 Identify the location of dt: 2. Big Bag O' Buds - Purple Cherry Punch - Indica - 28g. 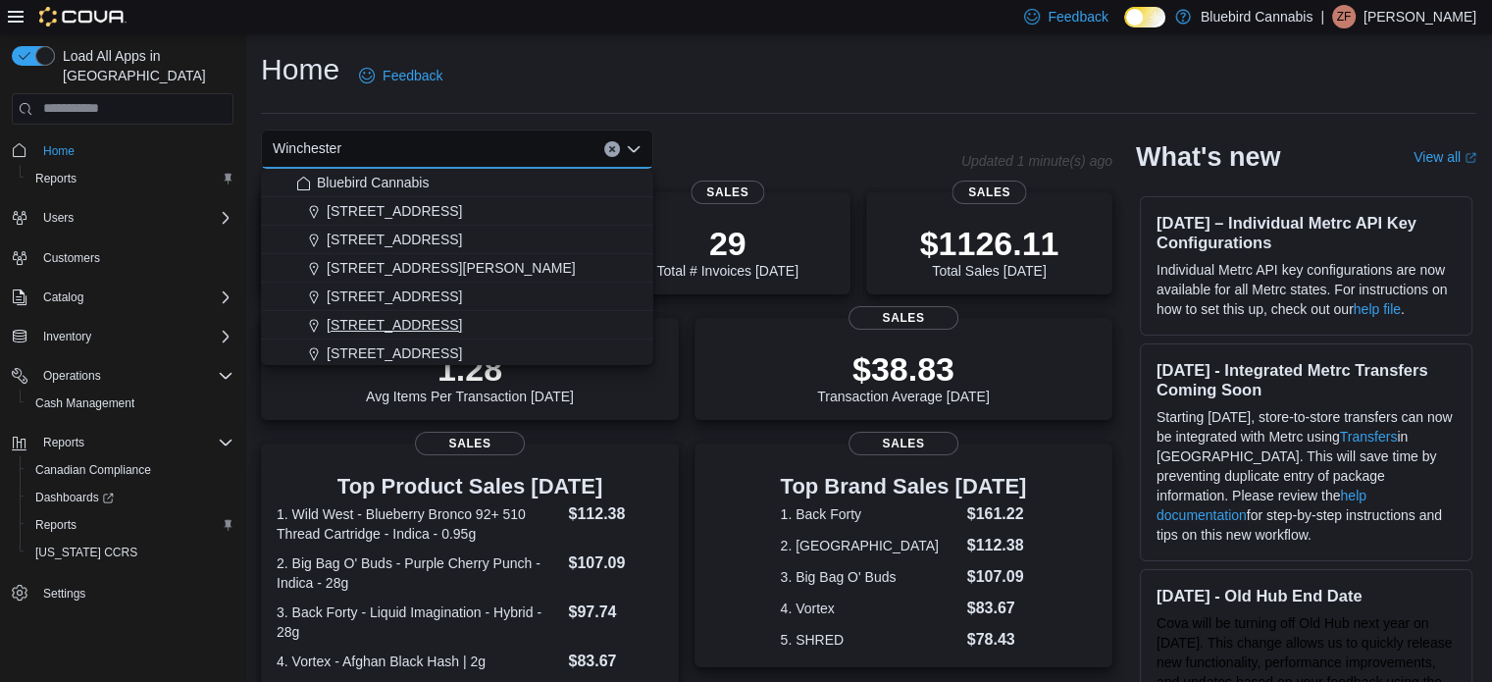
(418, 573).